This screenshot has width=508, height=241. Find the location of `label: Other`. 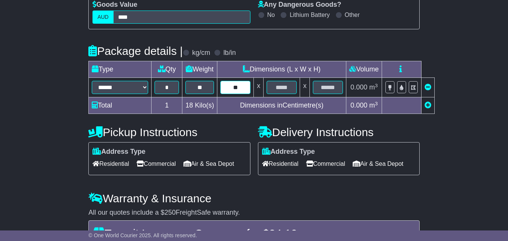

label: Other is located at coordinates (352, 15).